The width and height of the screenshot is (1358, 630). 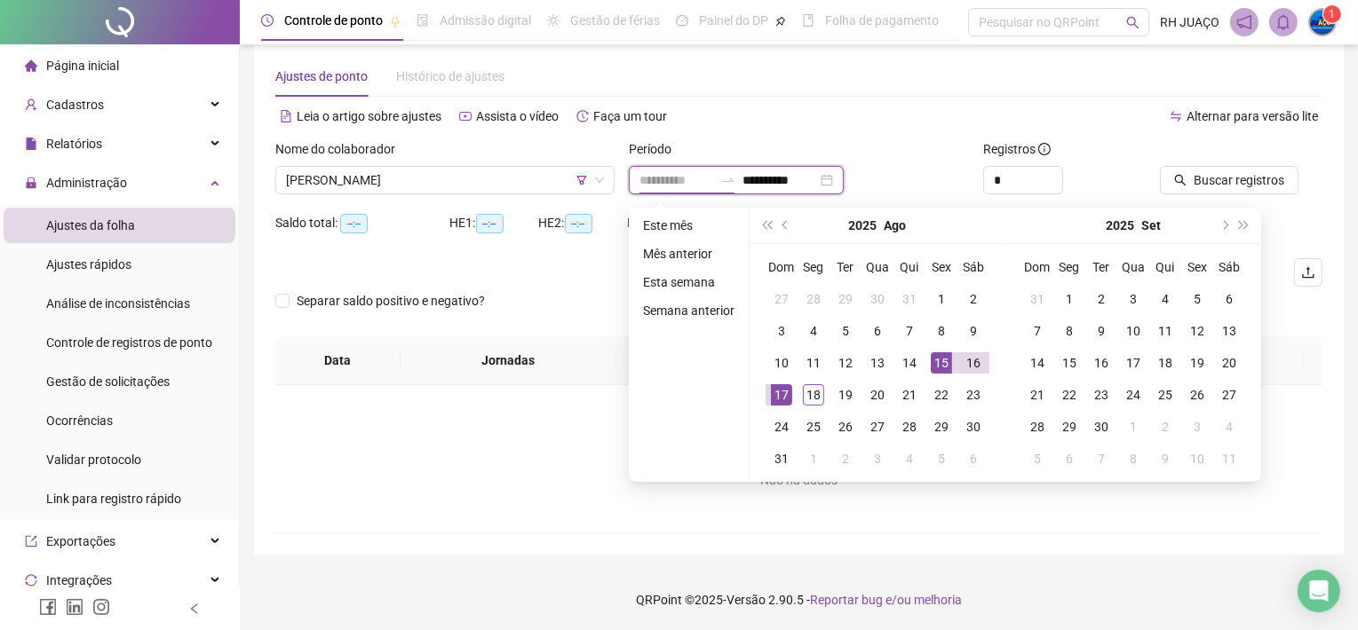 I want to click on span: RH JUAÇO, so click(x=1189, y=22).